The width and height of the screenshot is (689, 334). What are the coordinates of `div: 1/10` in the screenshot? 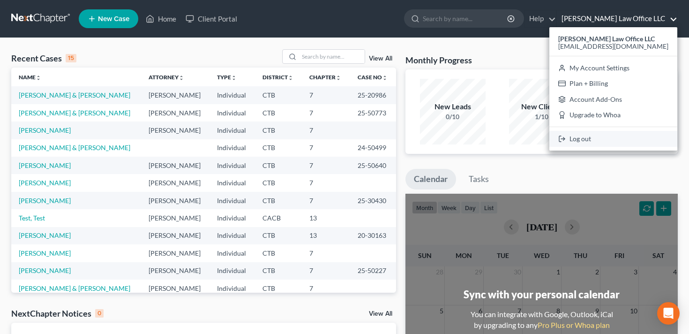 It's located at (542, 117).